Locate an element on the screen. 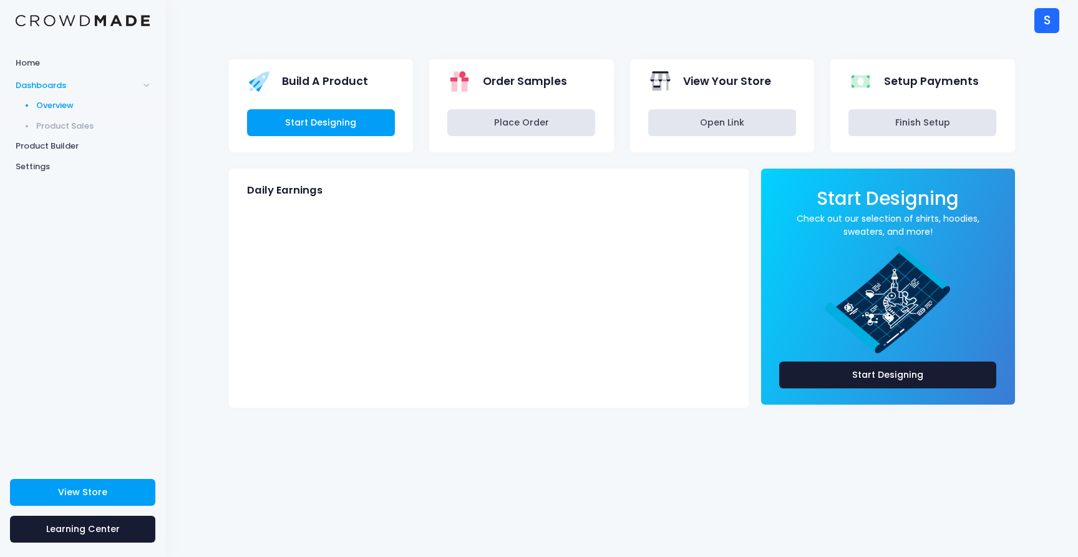 The image size is (1078, 557). img: Logo is located at coordinates (82, 21).